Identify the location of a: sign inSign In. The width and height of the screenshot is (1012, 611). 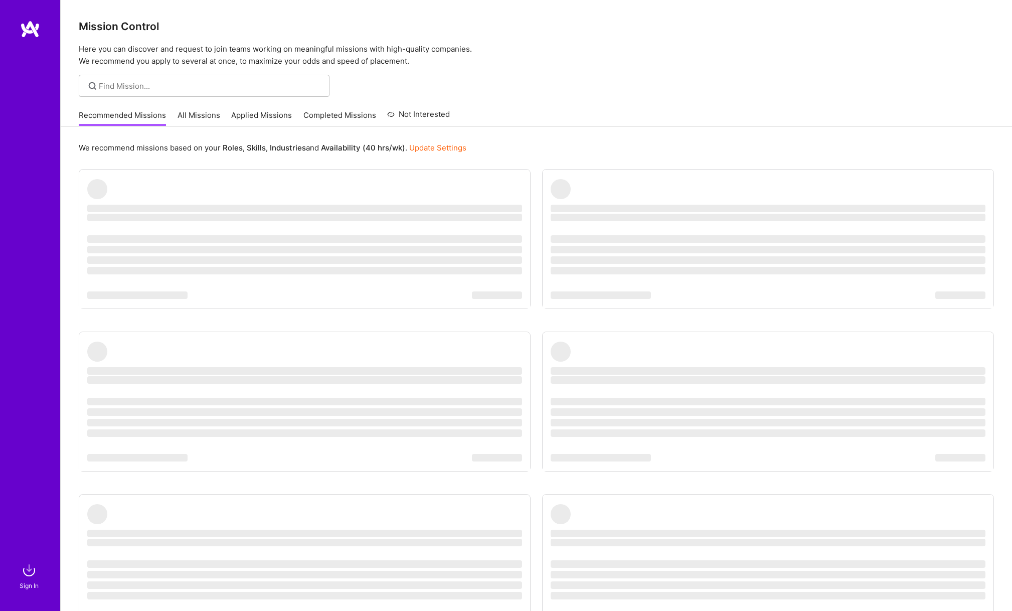
(30, 575).